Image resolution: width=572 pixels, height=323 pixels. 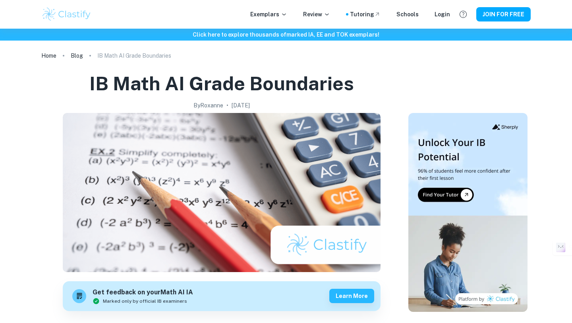 I want to click on a: Clastify logo, so click(x=66, y=14).